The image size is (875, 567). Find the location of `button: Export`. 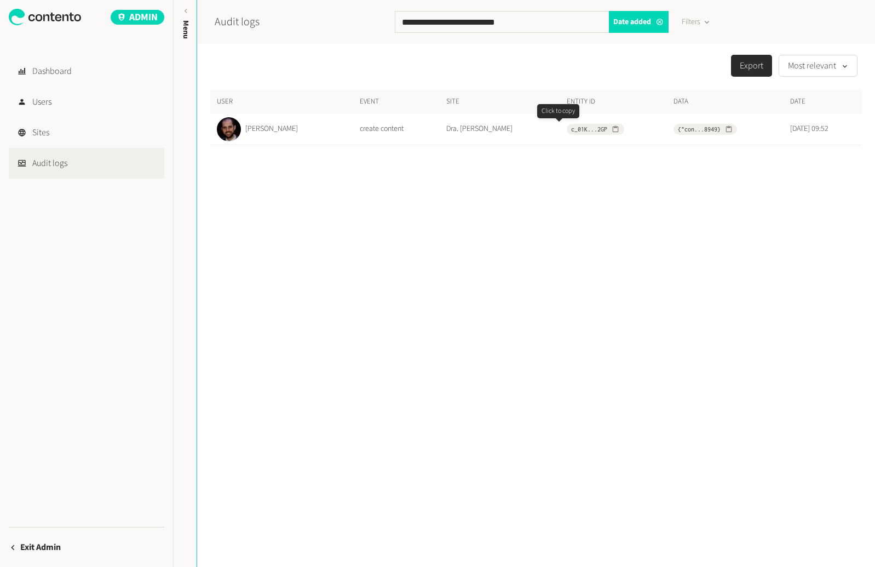

button: Export is located at coordinates (752, 66).